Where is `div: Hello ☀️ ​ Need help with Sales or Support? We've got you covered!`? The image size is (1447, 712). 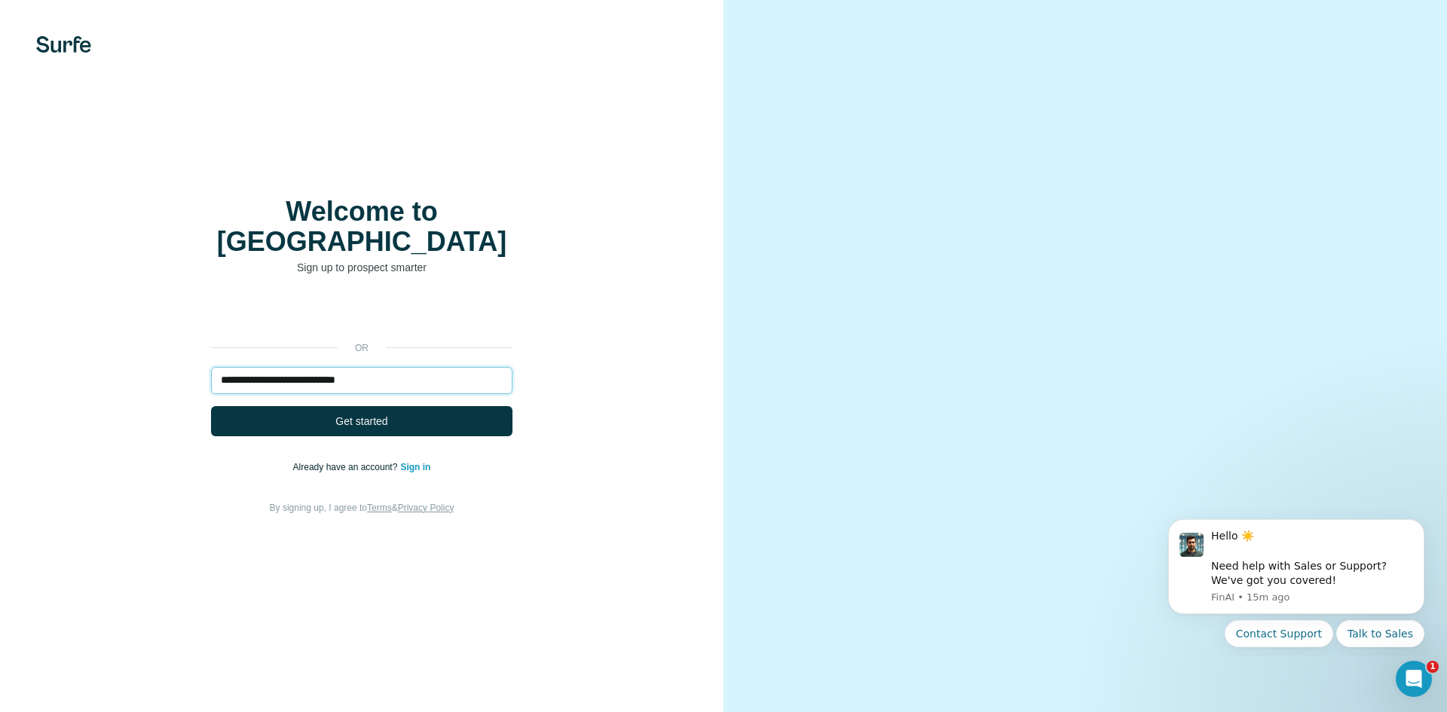 div: Hello ☀️ ​ Need help with Sales or Support? We've got you covered! is located at coordinates (167, 53).